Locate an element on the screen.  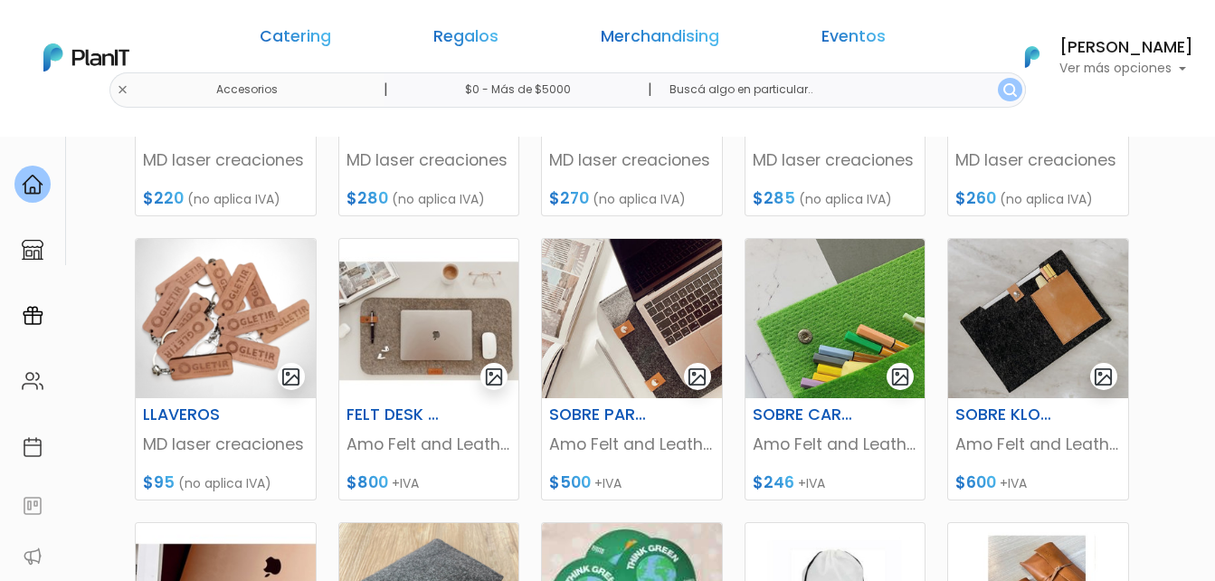
img: campaigns-02234683943229c281be62815700db0a1741e53638e28bf9629b52c665b00959.svg is located at coordinates (33, 316).